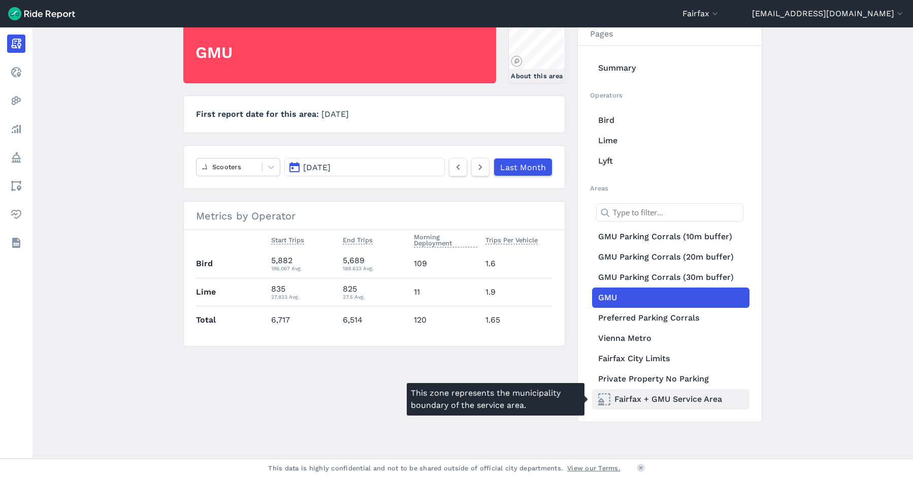 Image resolution: width=913 pixels, height=477 pixels. Describe the element at coordinates (517, 264) in the screenshot. I see `td: 1.6` at that location.